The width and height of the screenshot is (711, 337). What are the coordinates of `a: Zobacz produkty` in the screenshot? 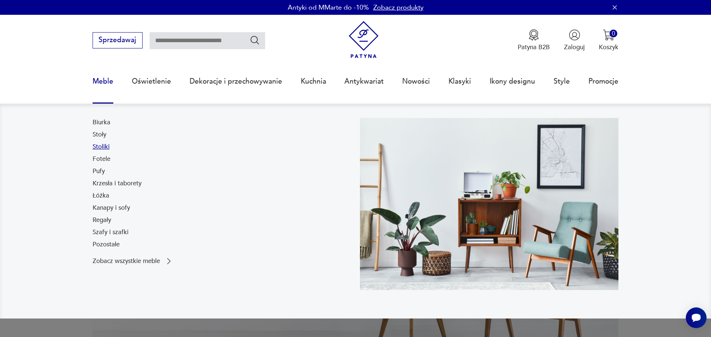 It's located at (398, 7).